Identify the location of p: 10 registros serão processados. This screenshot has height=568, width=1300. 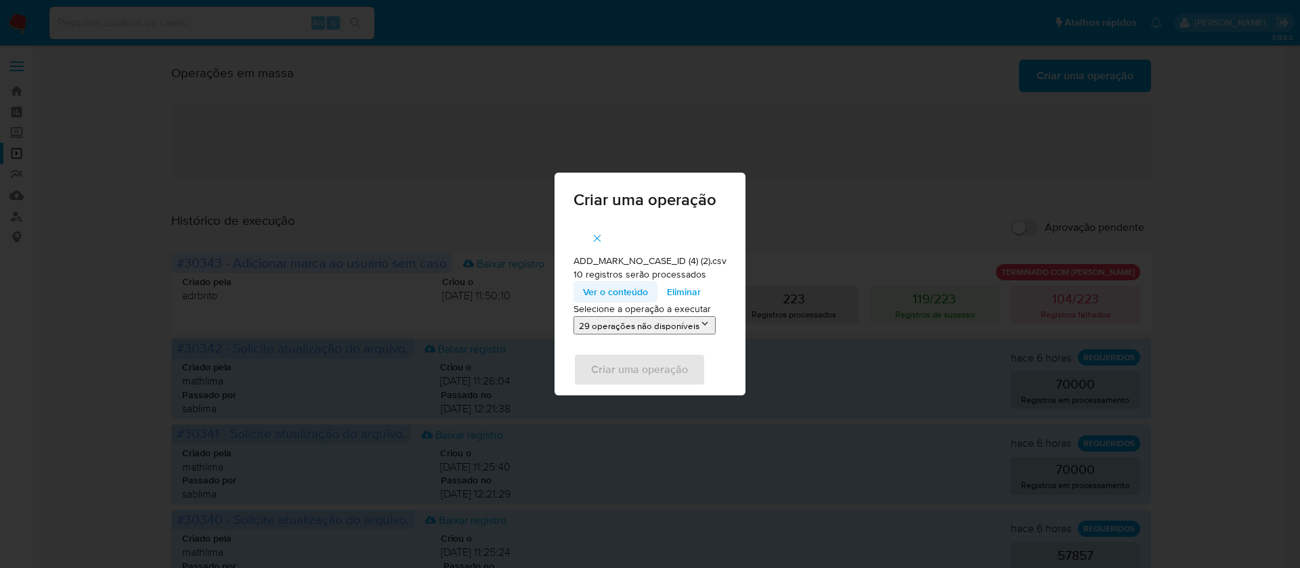
(650, 275).